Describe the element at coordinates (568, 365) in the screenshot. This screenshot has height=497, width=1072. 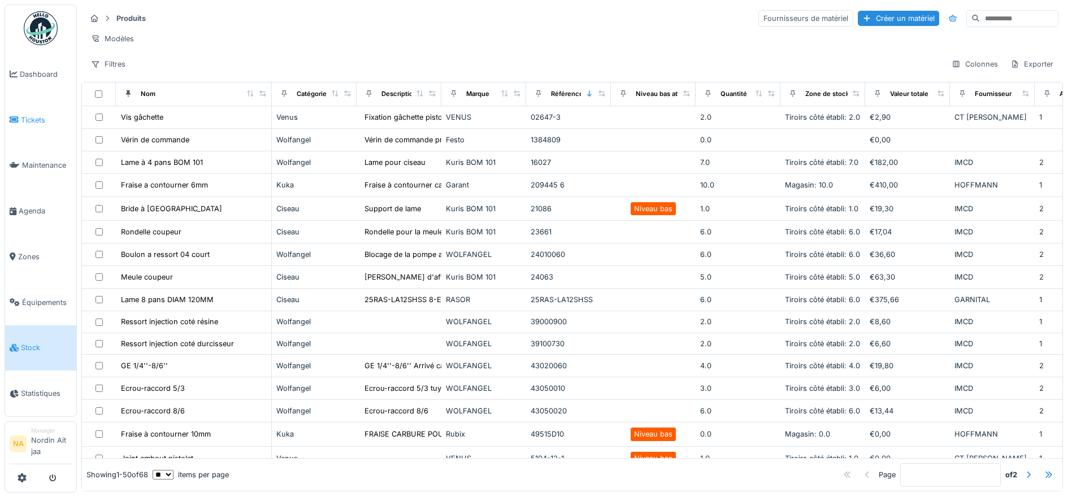
I see `div: 43020060` at that location.